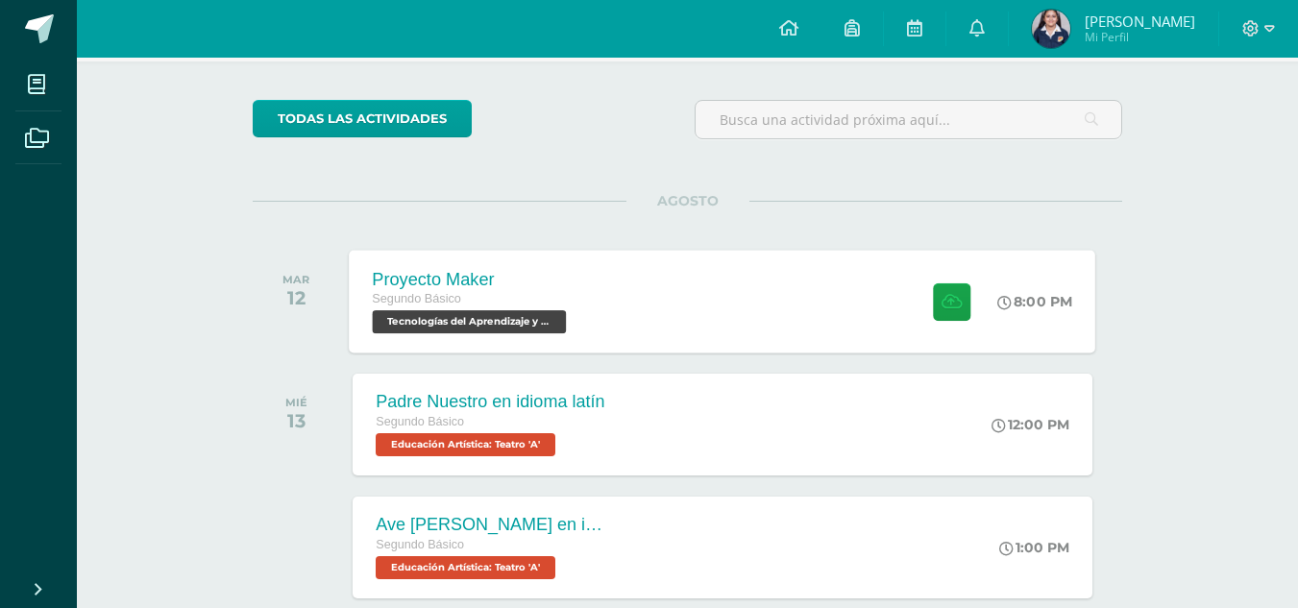 This screenshot has height=608, width=1298. Describe the element at coordinates (1033, 547) in the screenshot. I see `div: 1:00 PM` at that location.